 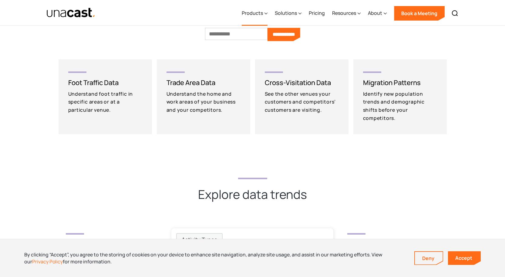 What do you see at coordinates (205, 102) in the screenshot?
I see `div: Understand the home and work areas of your business and your competitors.` at bounding box center [205, 102].